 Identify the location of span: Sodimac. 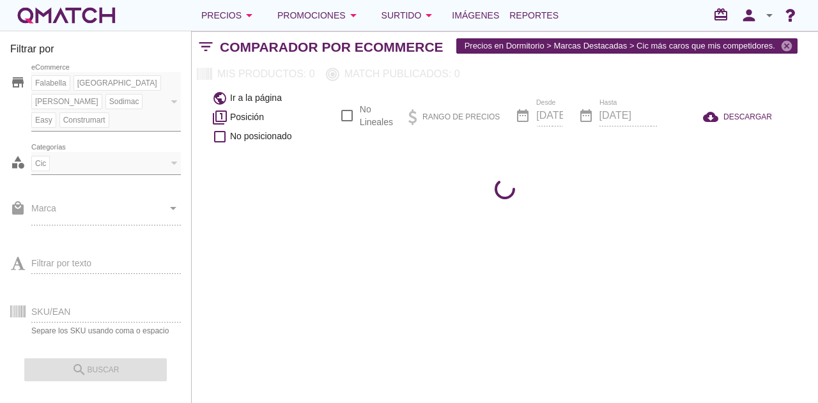
(124, 102).